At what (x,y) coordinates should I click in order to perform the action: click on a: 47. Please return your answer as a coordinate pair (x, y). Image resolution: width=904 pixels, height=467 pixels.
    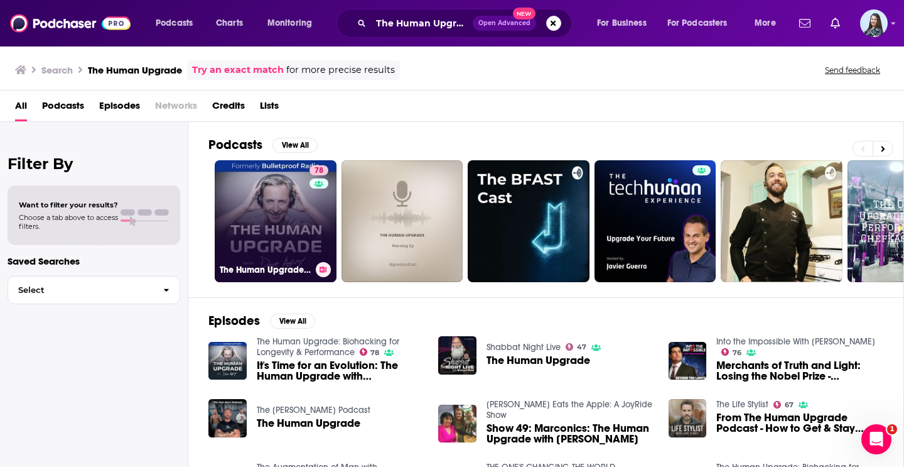
    Looking at the image, I should click on (576, 347).